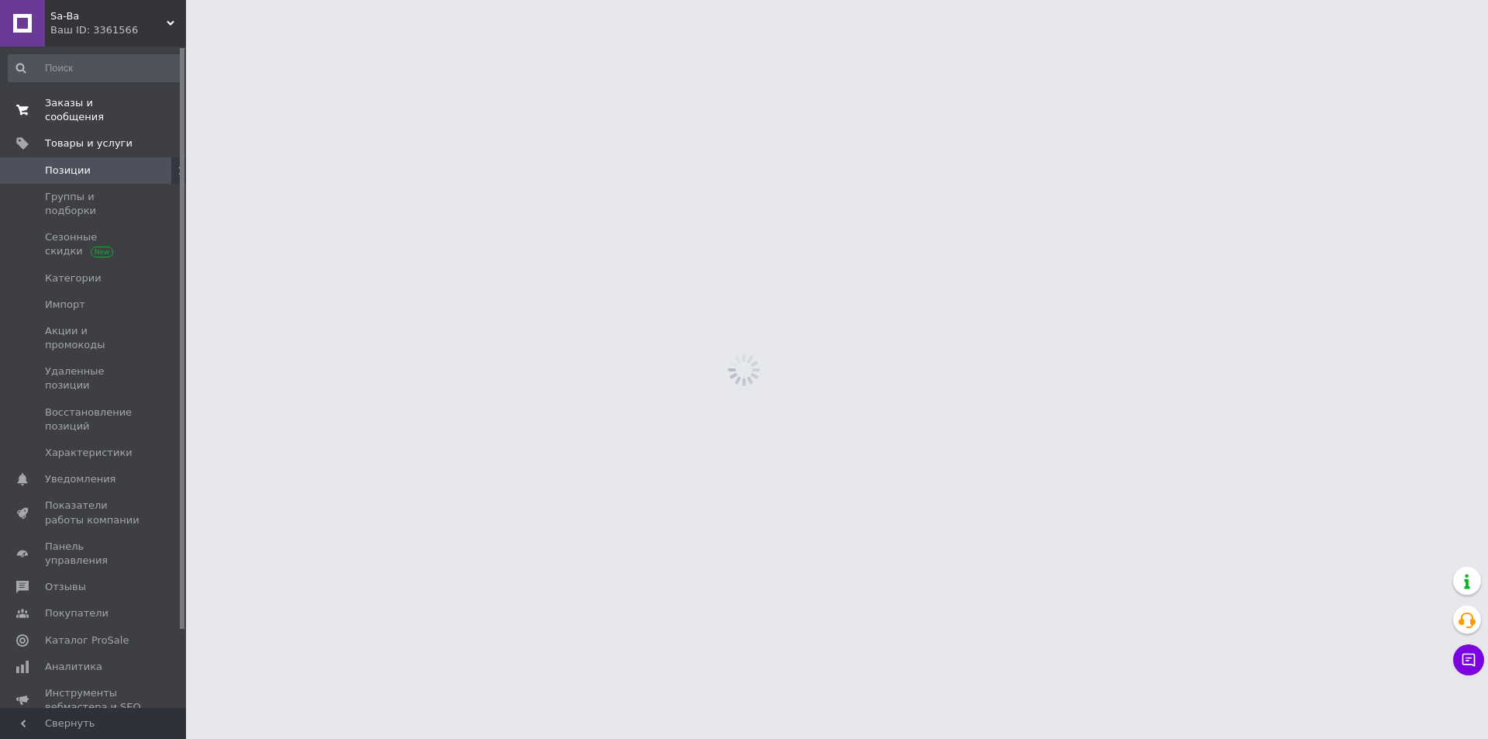 The height and width of the screenshot is (739, 1488). What do you see at coordinates (74, 667) in the screenshot?
I see `span: Аналитика` at bounding box center [74, 667].